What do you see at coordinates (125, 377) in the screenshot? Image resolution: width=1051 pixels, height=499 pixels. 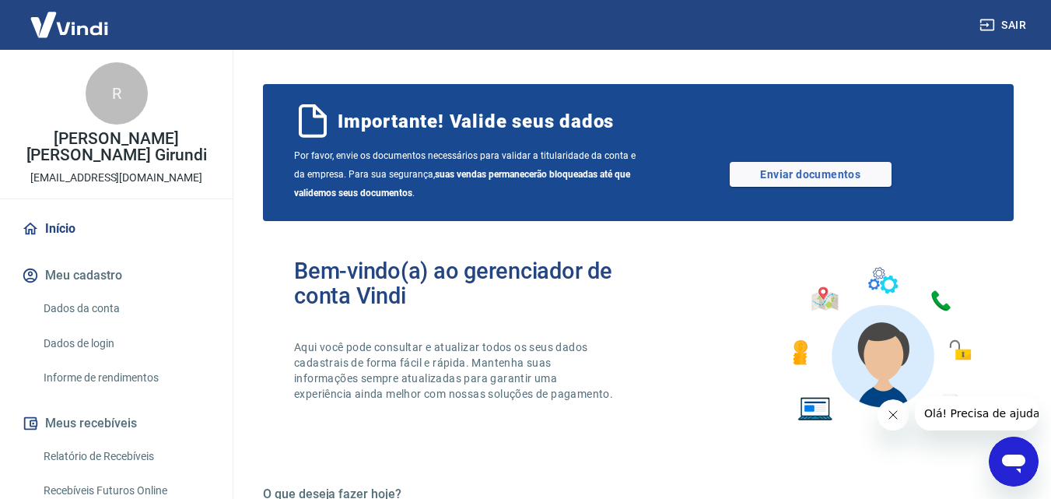 I see `a: Informe de rendimentos` at bounding box center [125, 377].